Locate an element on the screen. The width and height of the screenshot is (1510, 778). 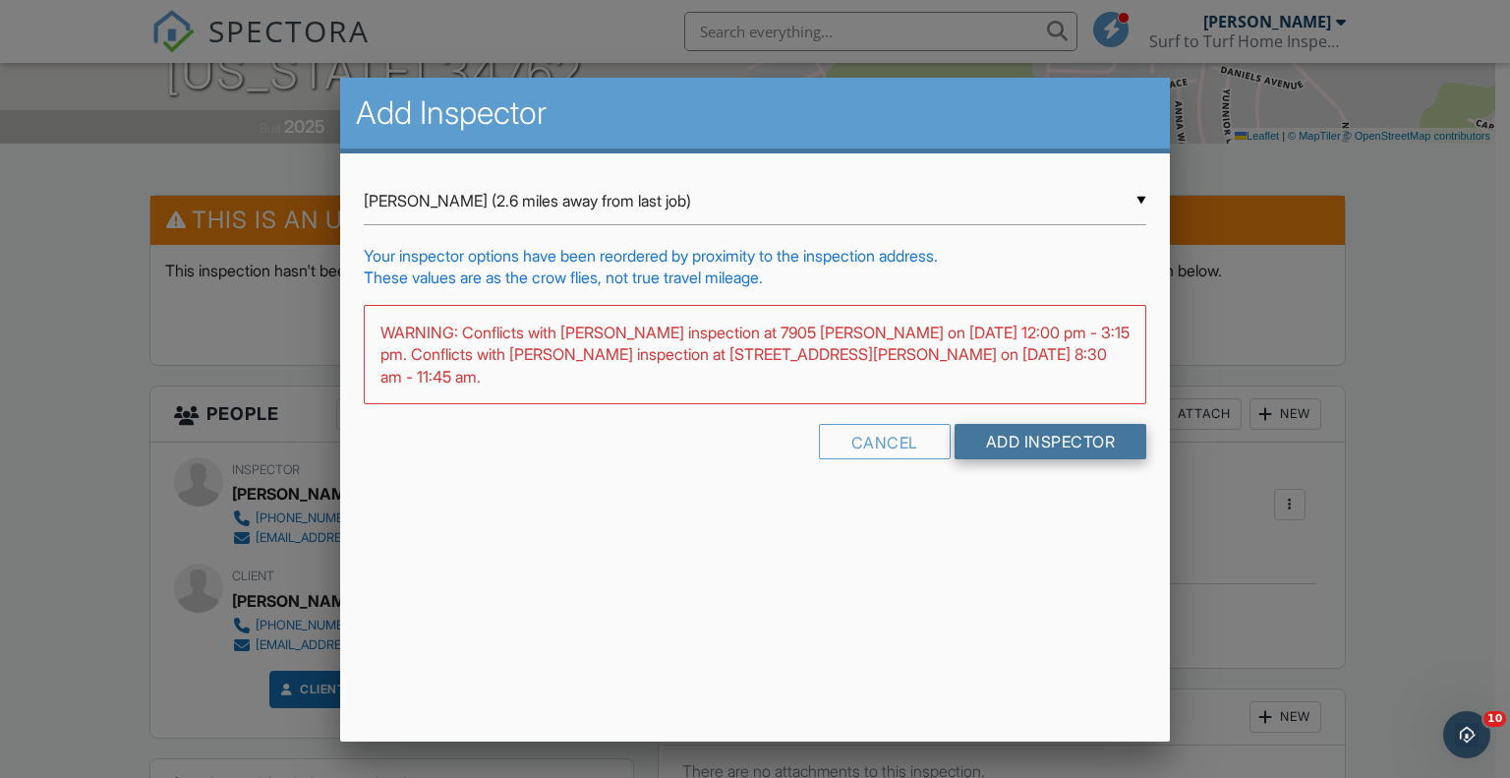
div: Your inspector options have been reordered by proximity to the inspection address. is located at coordinates (755, 256).